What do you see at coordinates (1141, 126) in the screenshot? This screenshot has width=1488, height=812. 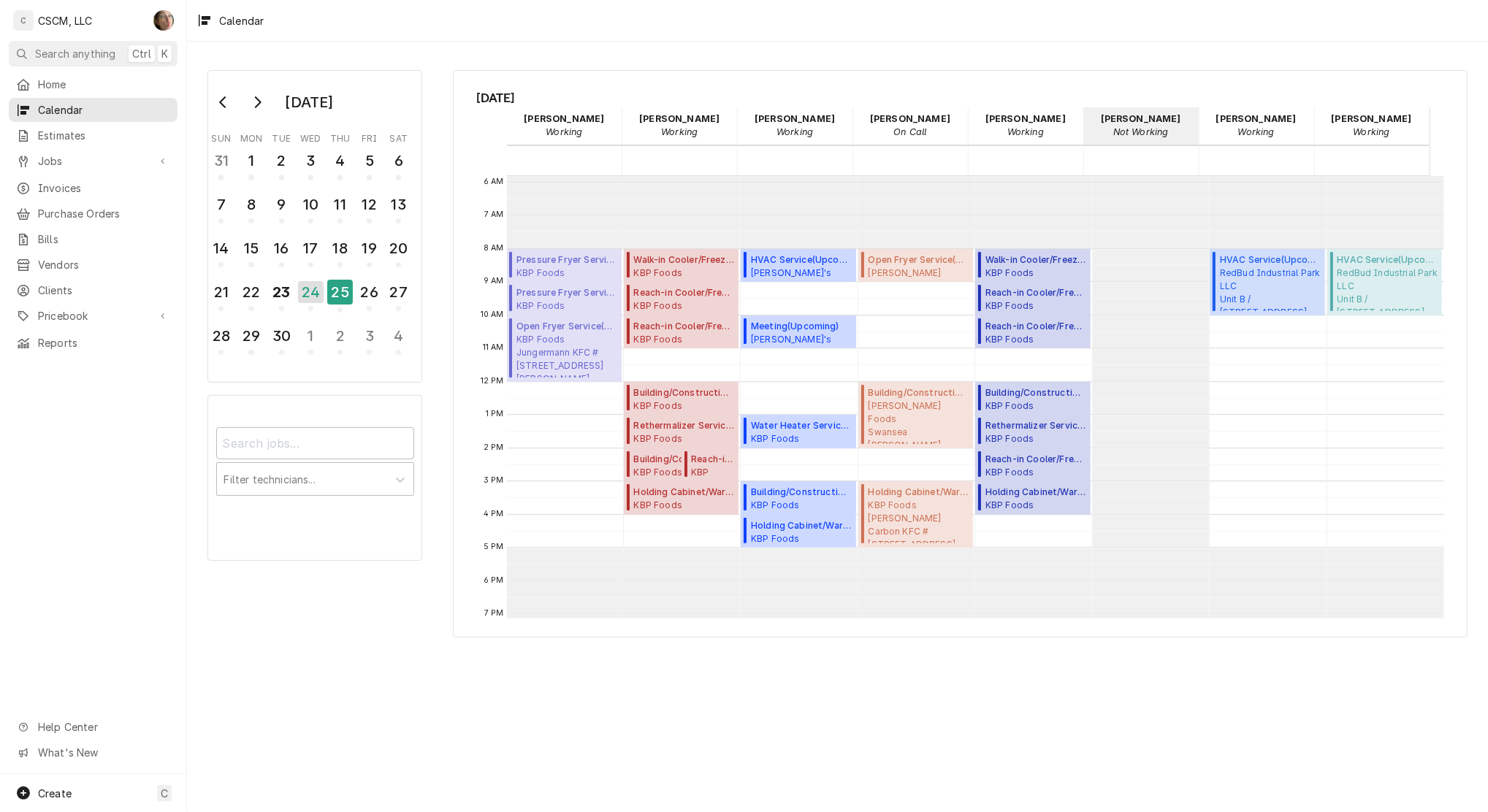 I see `div: Sam Smith - Not Working` at bounding box center [1141, 126].